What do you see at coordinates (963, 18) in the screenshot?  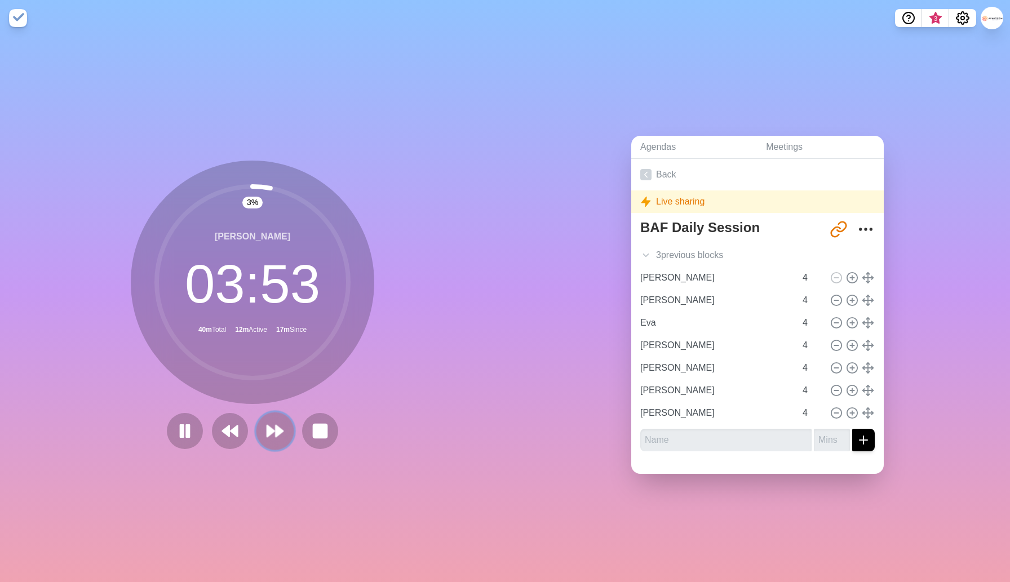 I see `button: Settings` at bounding box center [963, 18].